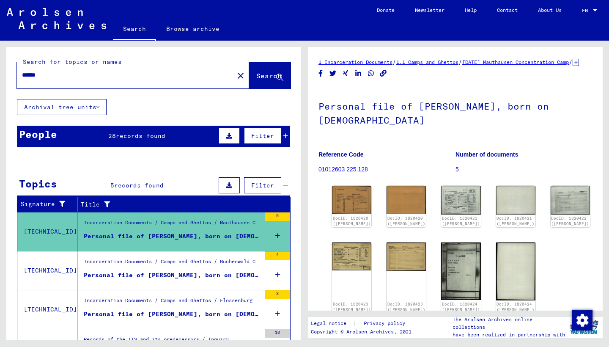 The height and width of the screenshot is (347, 609). I want to click on button: Search, so click(270, 75).